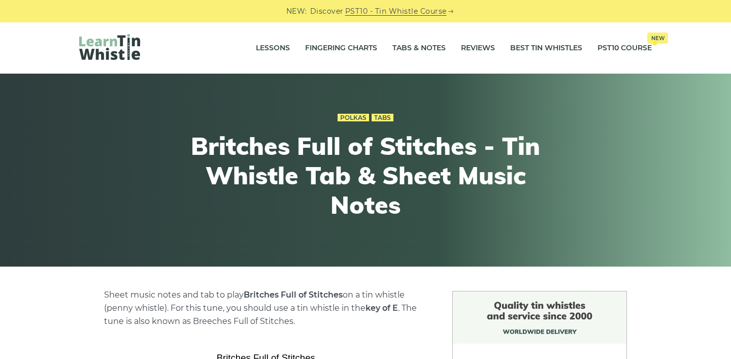  What do you see at coordinates (110, 47) in the screenshot?
I see `img: LearnTinWhistle.com` at bounding box center [110, 47].